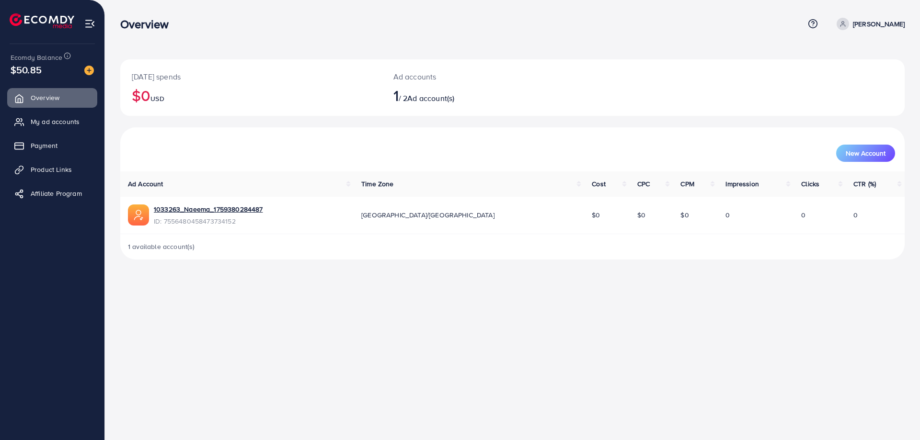 The height and width of the screenshot is (440, 920). Describe the element at coordinates (52, 146) in the screenshot. I see `a: Payment` at that location.